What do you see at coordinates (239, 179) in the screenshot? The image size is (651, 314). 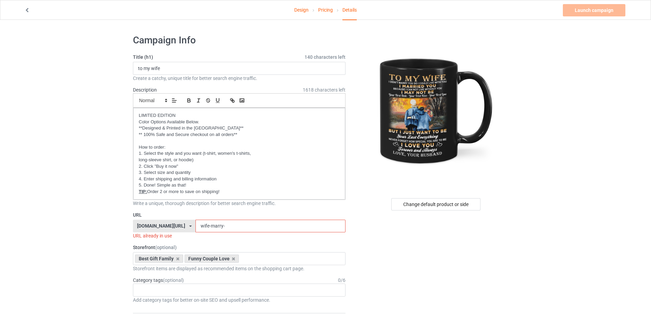 I see `p: 4. Enter shipping and billing information` at bounding box center [239, 179].